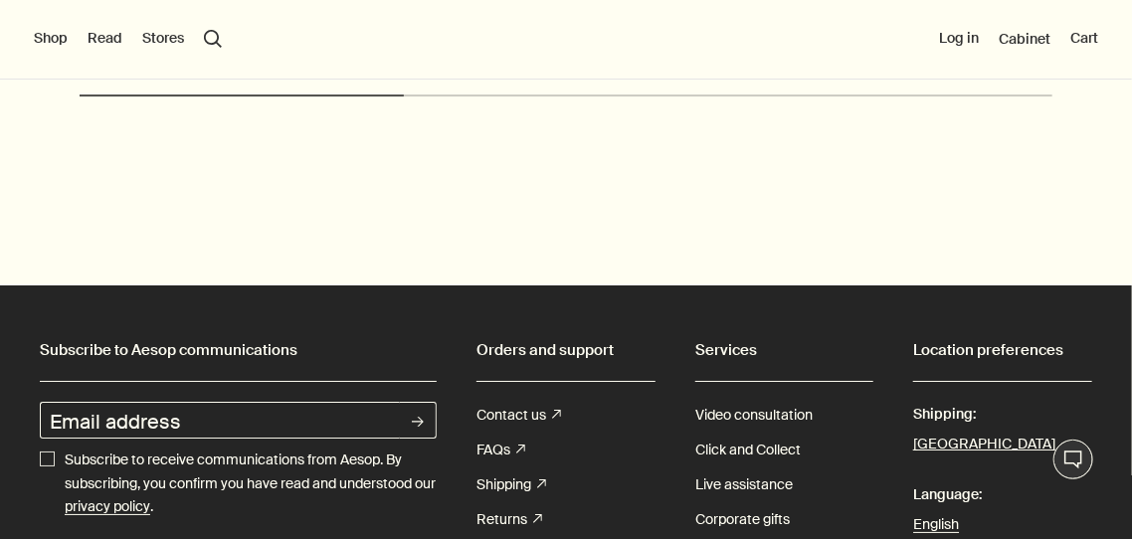  Describe the element at coordinates (500, 450) in the screenshot. I see `a: FAQs` at that location.